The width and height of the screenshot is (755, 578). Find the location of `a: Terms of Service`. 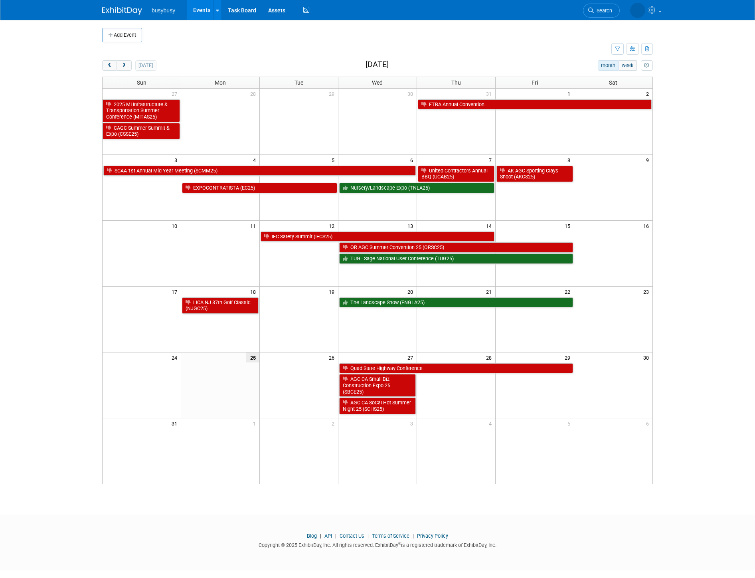

a: Terms of Service is located at coordinates (391, 535).